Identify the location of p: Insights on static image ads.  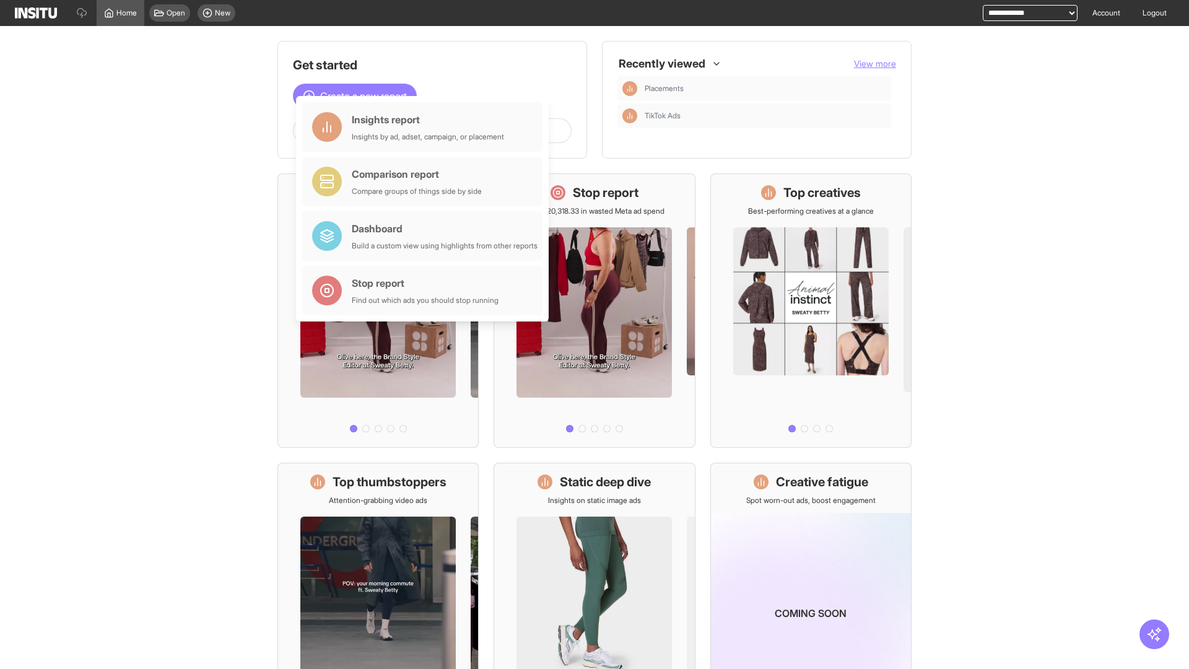
(595, 501).